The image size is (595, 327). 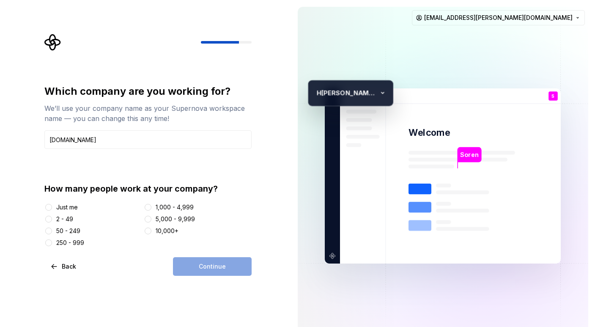 What do you see at coordinates (167, 231) in the screenshot?
I see `div: 10,000+` at bounding box center [167, 231].